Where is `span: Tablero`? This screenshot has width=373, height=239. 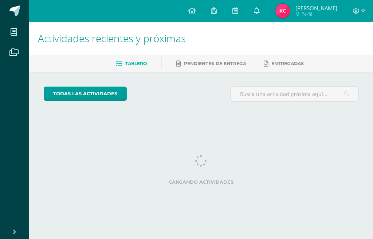 span: Tablero is located at coordinates (136, 63).